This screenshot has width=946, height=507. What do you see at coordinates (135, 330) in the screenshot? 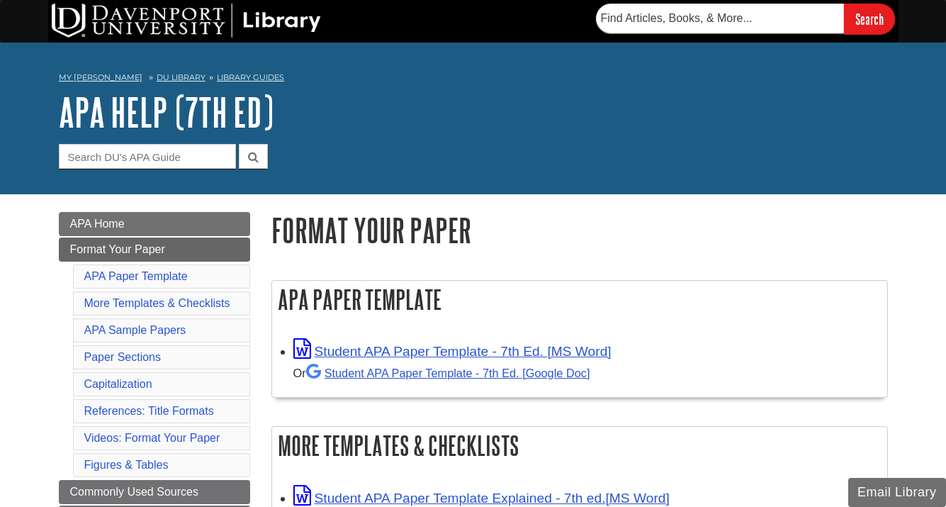
I see `a: APA Sample Papers` at bounding box center [135, 330].